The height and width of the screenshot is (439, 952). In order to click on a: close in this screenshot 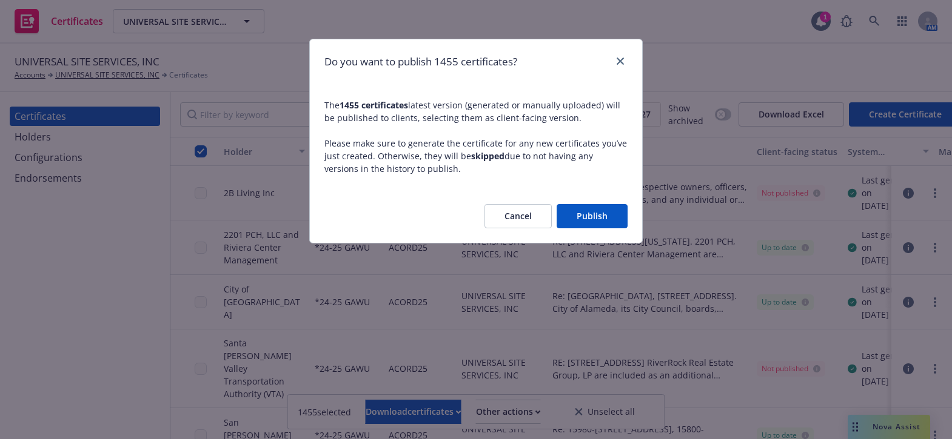, I will do `click(620, 61)`.